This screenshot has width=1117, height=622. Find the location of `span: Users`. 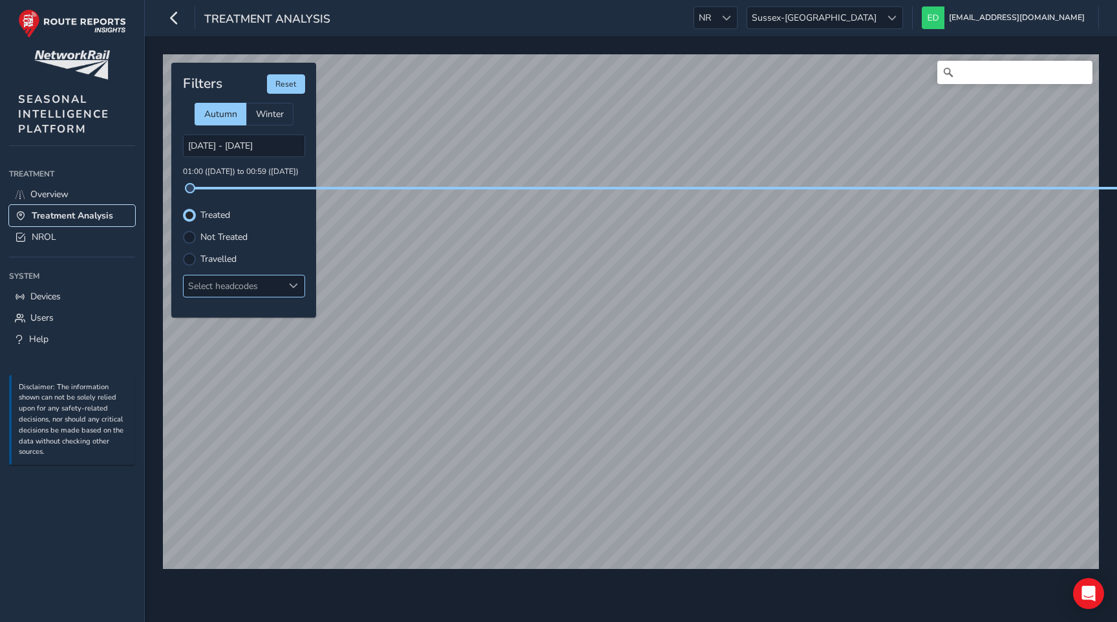

span: Users is located at coordinates (42, 317).